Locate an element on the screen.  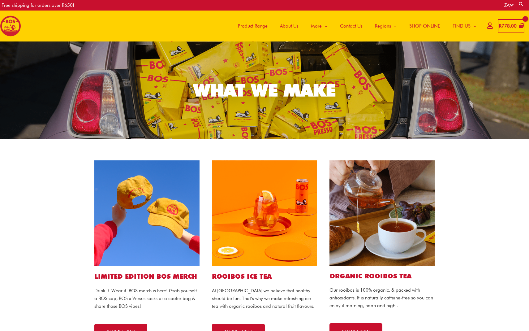
a: Search button is located at coordinates (521, 4).